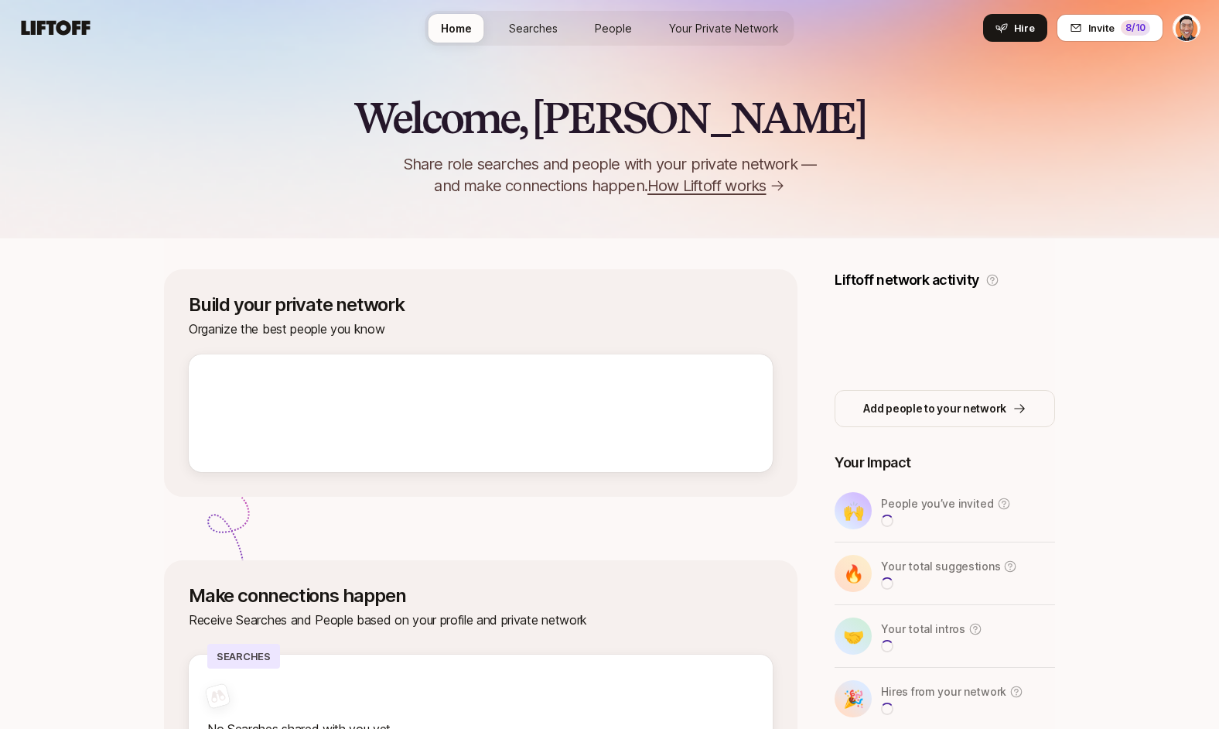 This screenshot has width=1219, height=729. I want to click on span: Your Private Network, so click(724, 28).